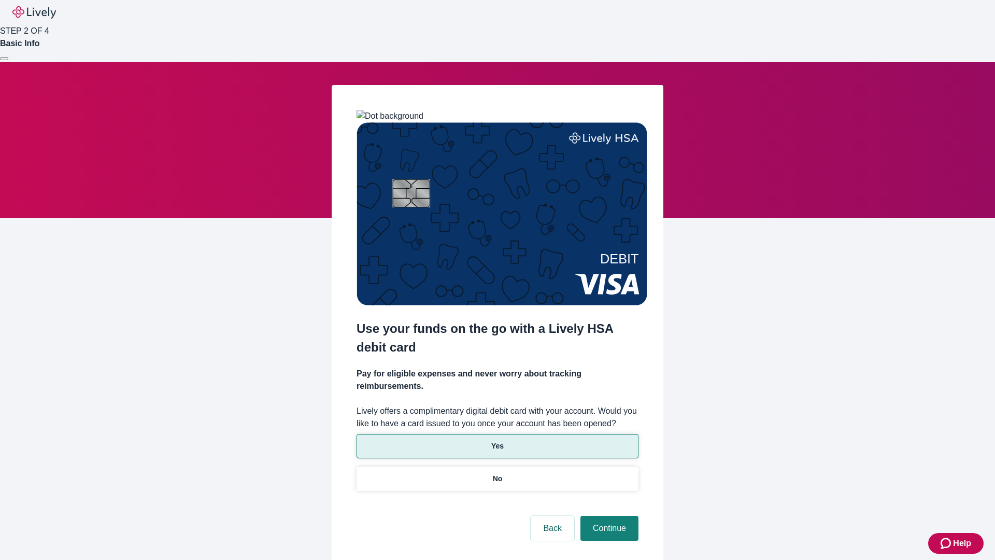  What do you see at coordinates (497, 478) in the screenshot?
I see `p: No` at bounding box center [497, 478].